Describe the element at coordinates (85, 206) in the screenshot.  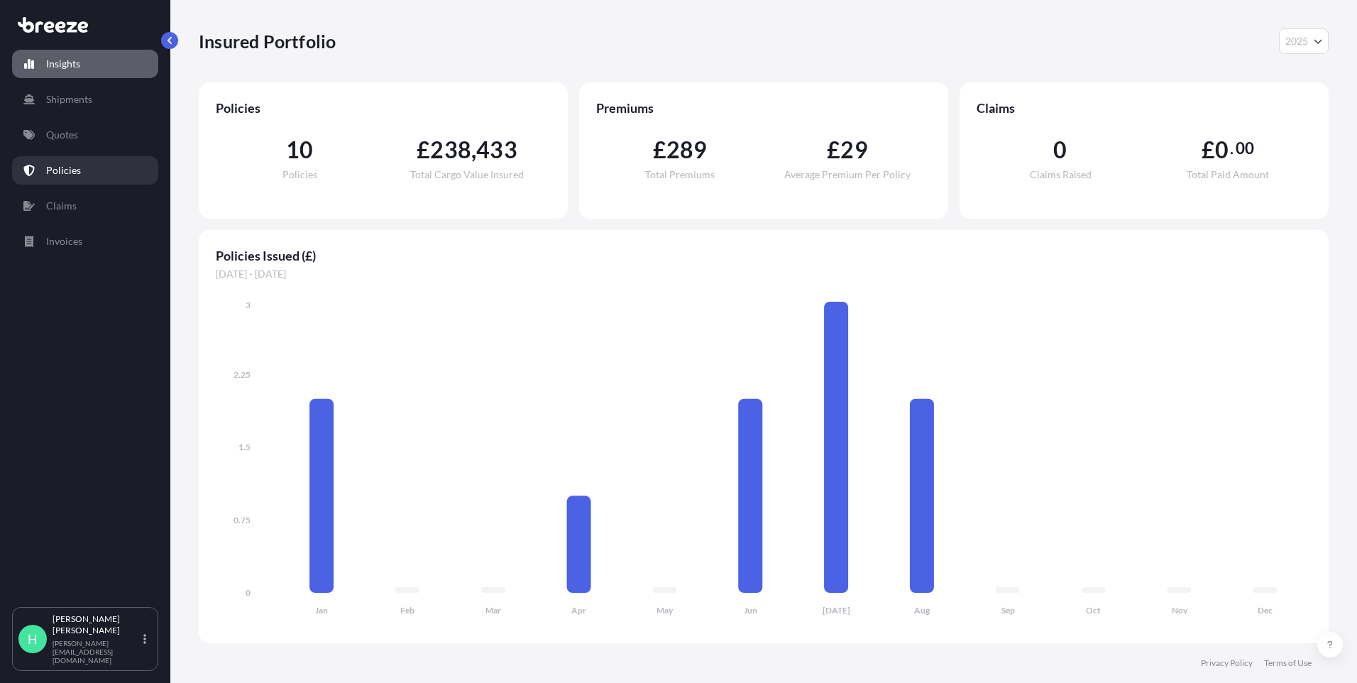
I see `a: Claims` at that location.